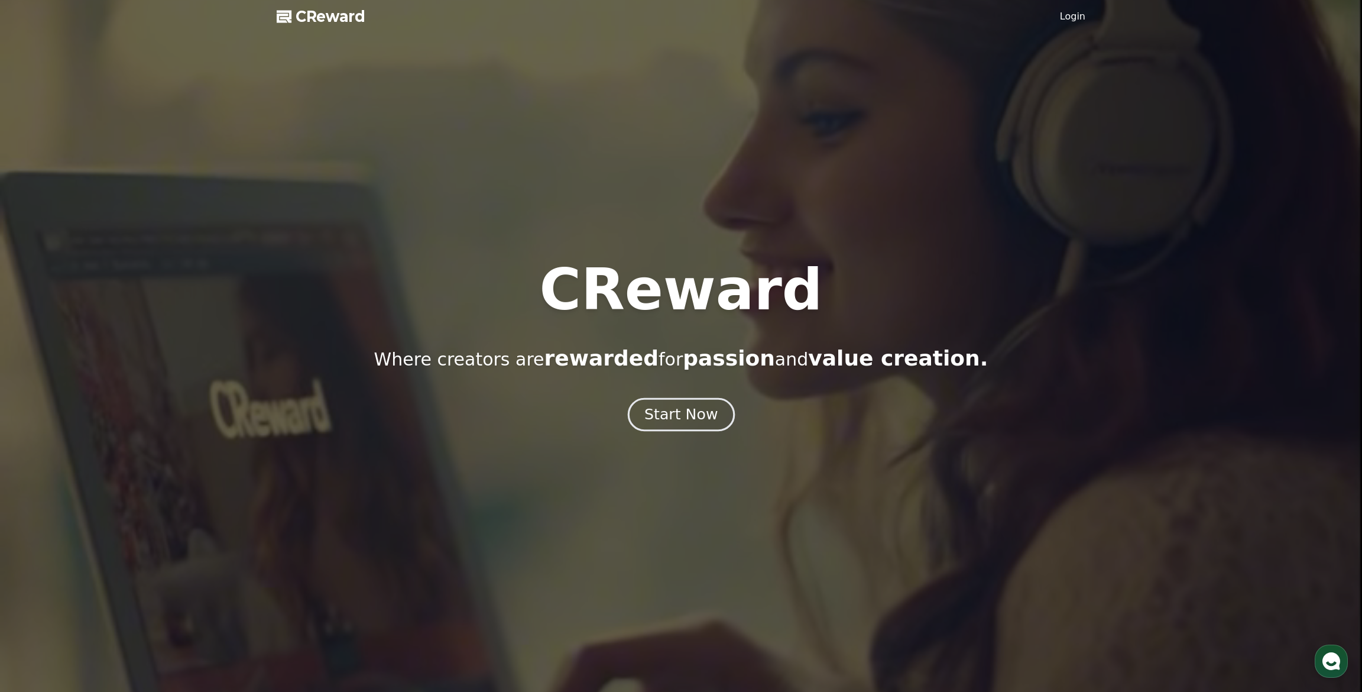  I want to click on a: Messages, so click(115, 390).